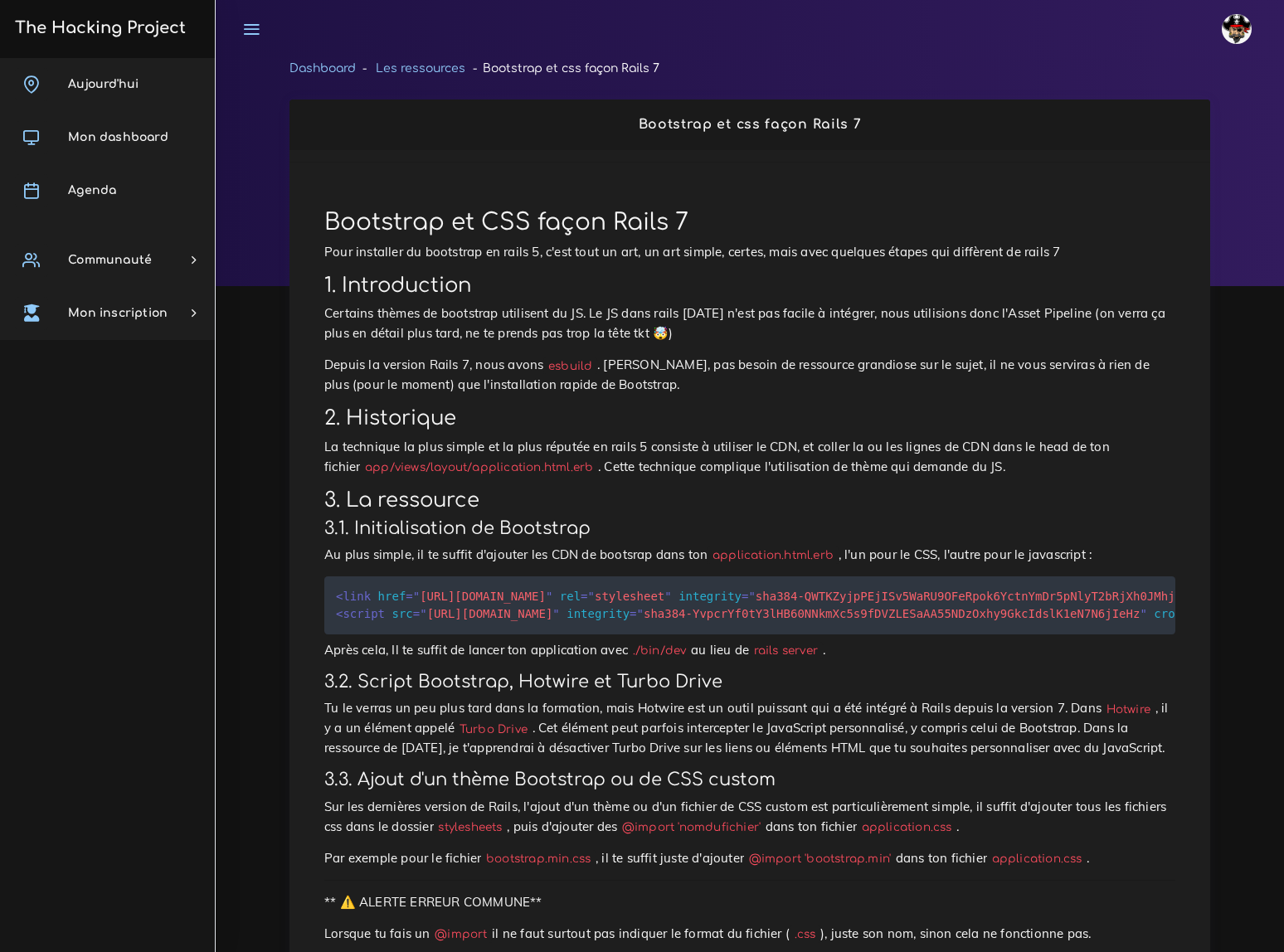 The image size is (1284, 952). What do you see at coordinates (470, 827) in the screenshot?
I see `code: stylesheets` at bounding box center [470, 827].